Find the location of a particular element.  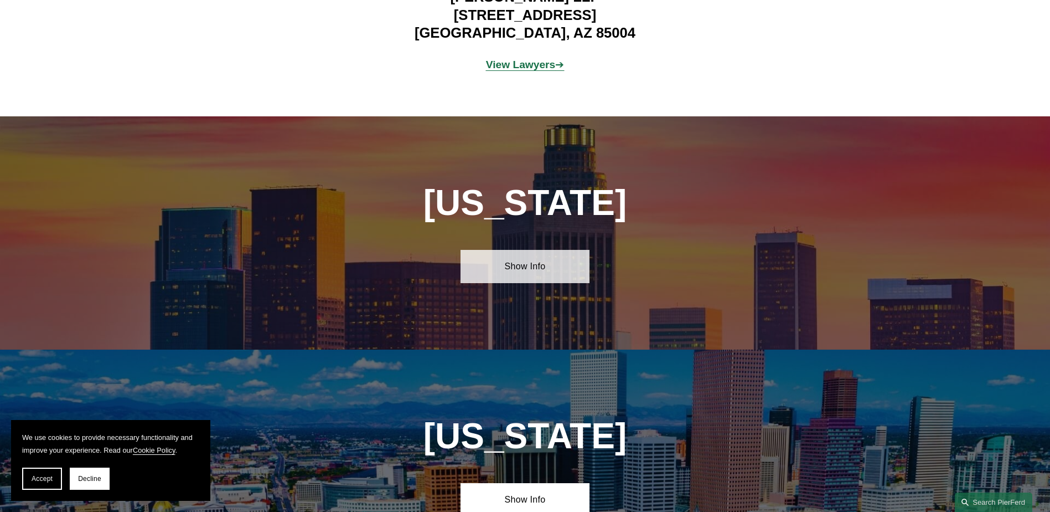

a: View Lawyers is located at coordinates (521, 64).